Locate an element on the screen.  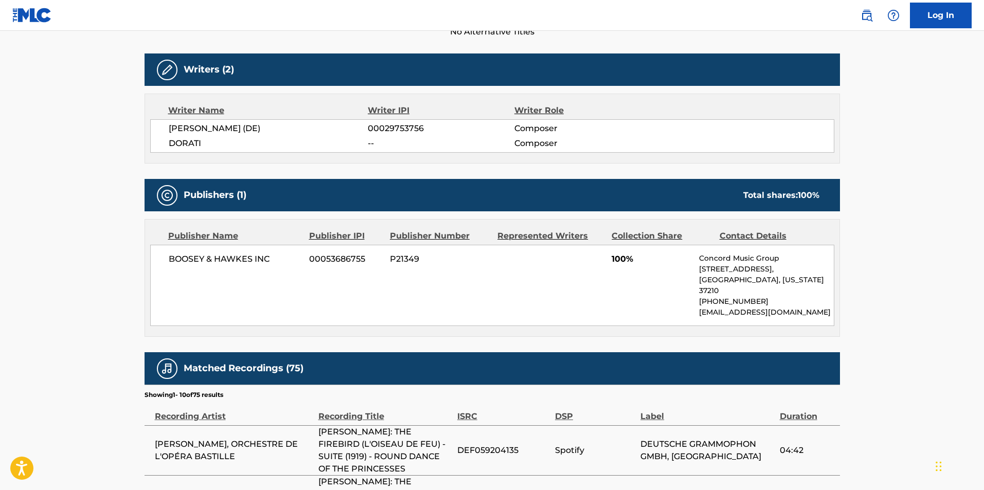
span: Spotify is located at coordinates (595, 451).